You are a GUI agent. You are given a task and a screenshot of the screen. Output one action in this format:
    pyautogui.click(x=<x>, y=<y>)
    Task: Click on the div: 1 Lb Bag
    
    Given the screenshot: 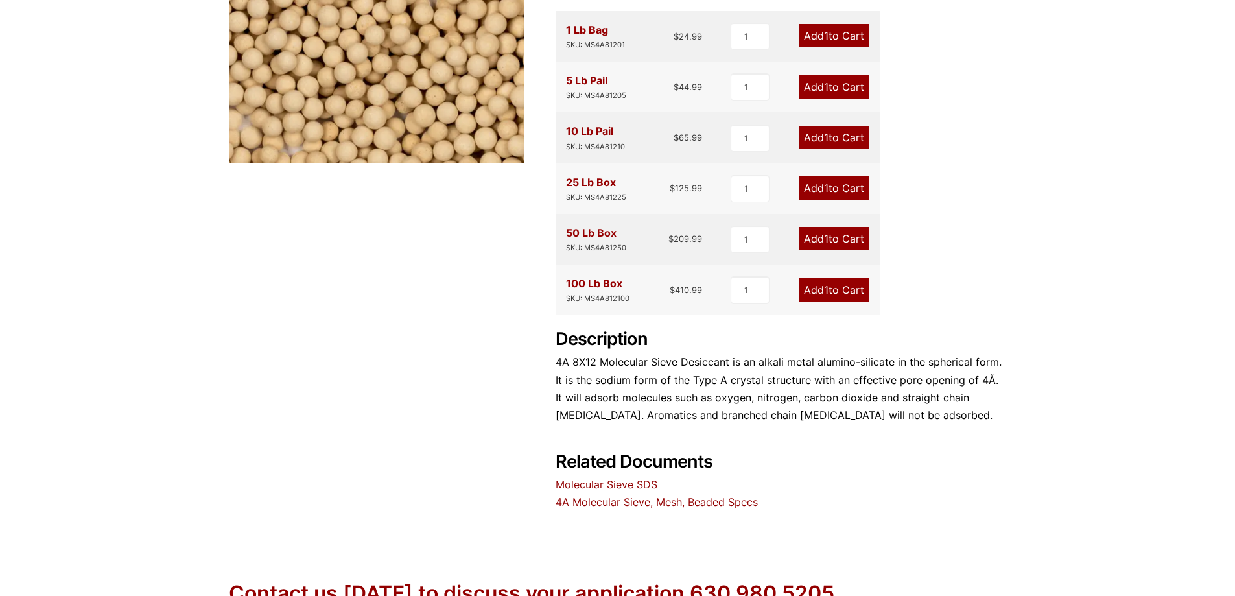 What is the action you would take?
    pyautogui.click(x=595, y=36)
    